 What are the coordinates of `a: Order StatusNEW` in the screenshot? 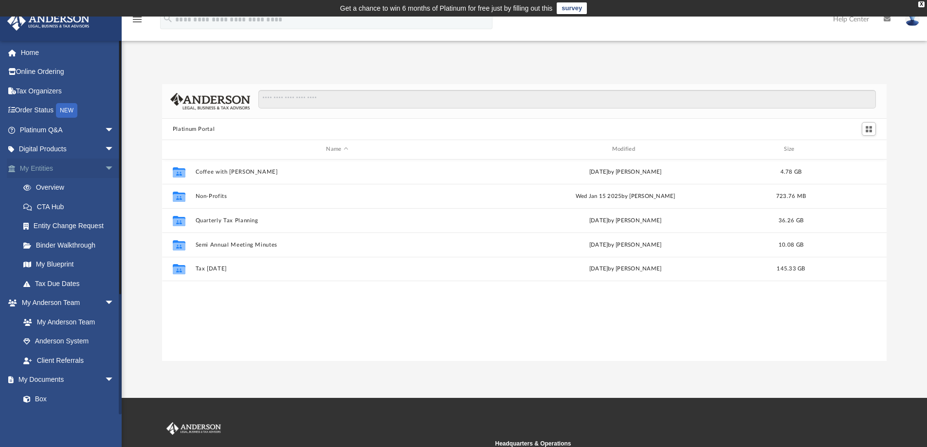 It's located at (68, 111).